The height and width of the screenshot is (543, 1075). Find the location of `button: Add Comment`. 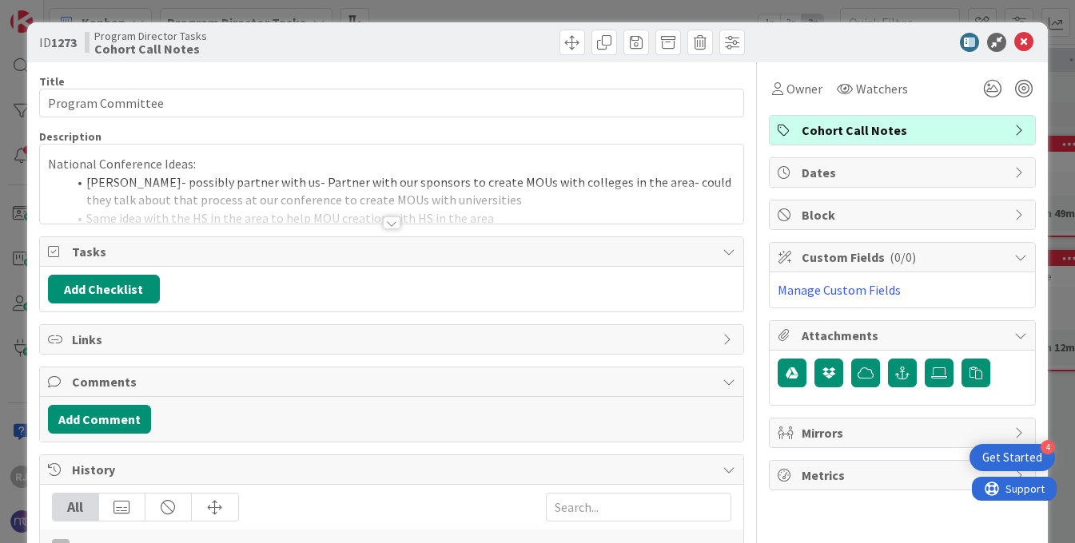

button: Add Comment is located at coordinates (99, 420).